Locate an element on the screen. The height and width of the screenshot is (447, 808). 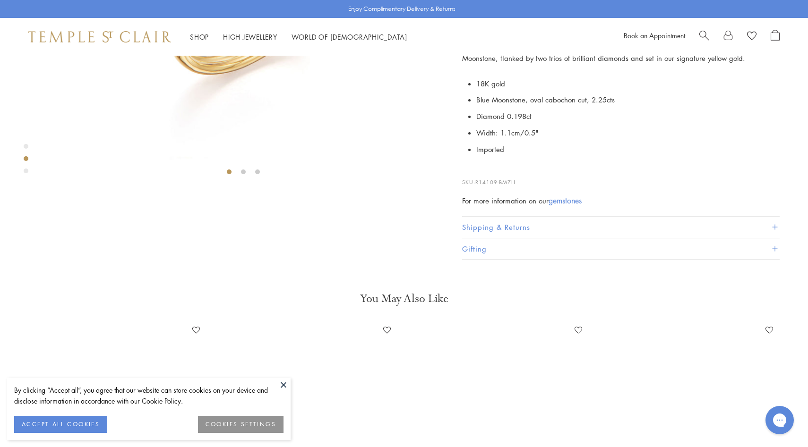
button: COOKIES SETTINGS is located at coordinates (241, 425).